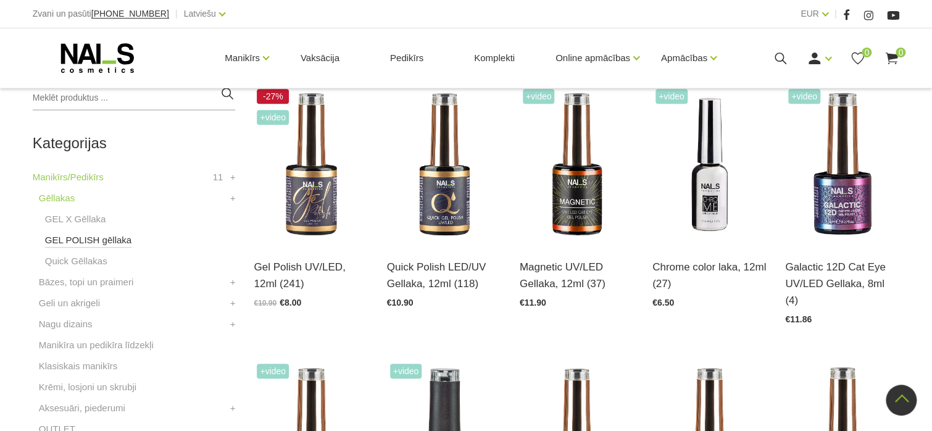 The image size is (932, 431). What do you see at coordinates (577, 164) in the screenshot?
I see `a: Ilgnoturīga gellaka, kas sastāv no metāla mikrodaļiņām, kuras īpaša magnēta ietekmē var pārvērst ...` at bounding box center [577, 164].